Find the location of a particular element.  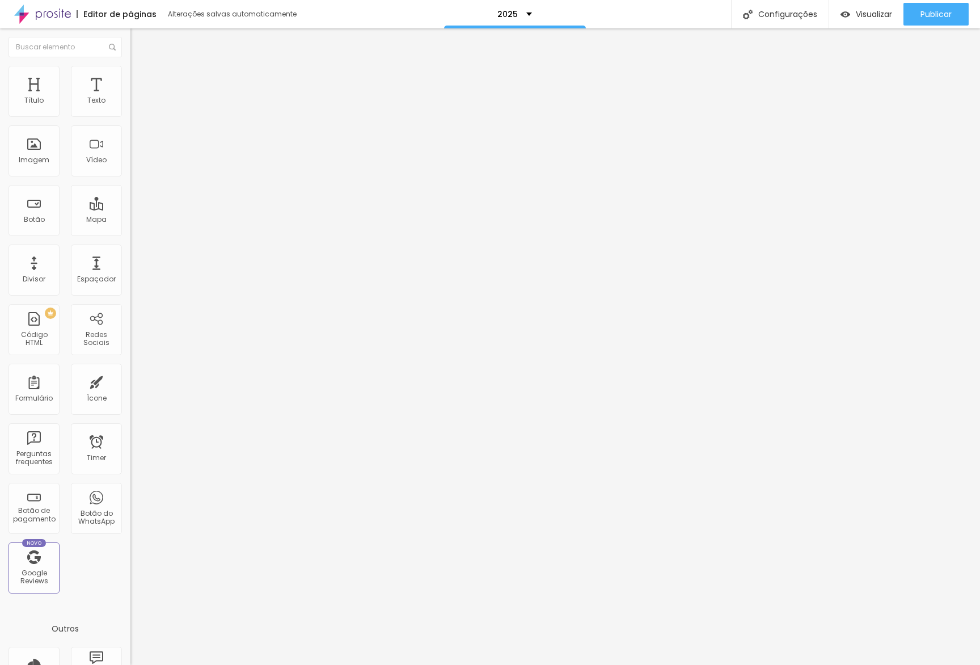

span: Visualizar is located at coordinates (874, 14).